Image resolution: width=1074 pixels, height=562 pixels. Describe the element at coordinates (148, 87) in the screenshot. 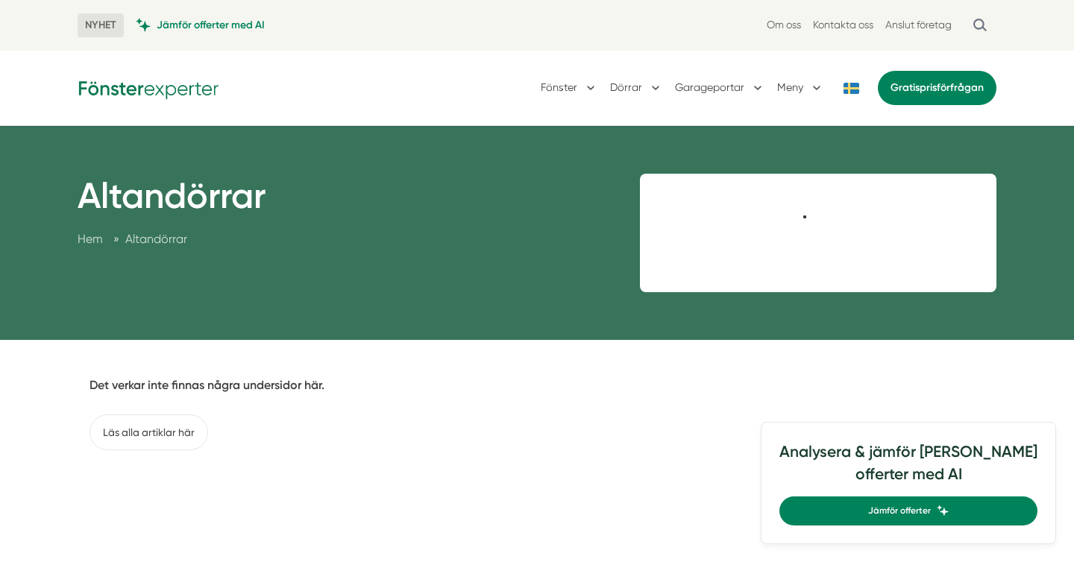

I see `img: Fönsterexperter Logotyp` at that location.